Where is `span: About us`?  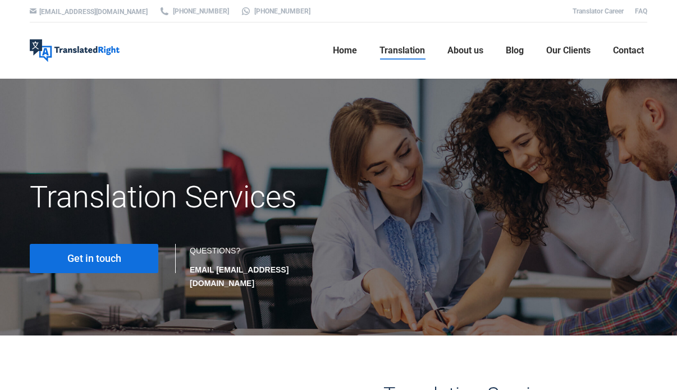 span: About us is located at coordinates (466, 51).